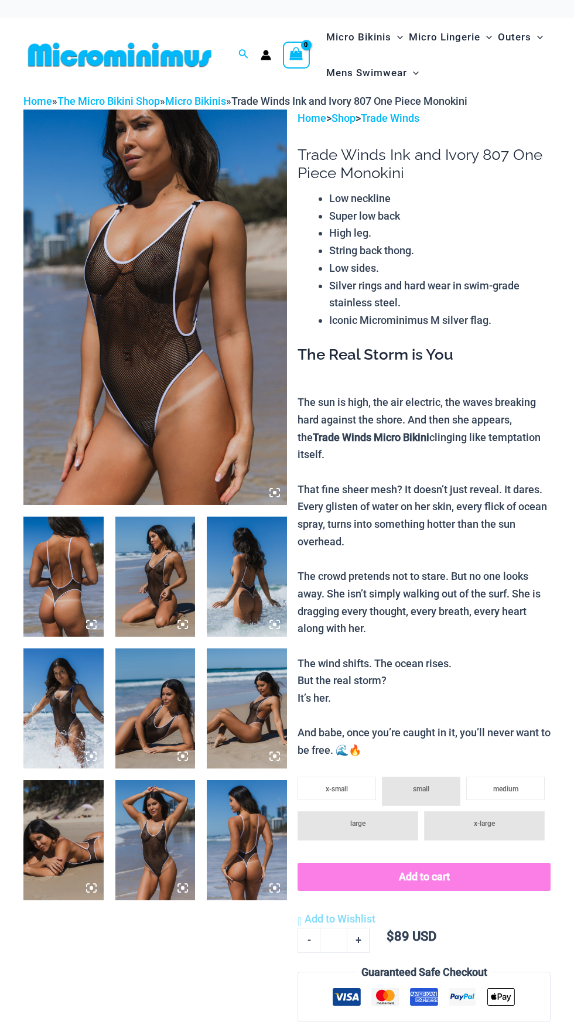 The height and width of the screenshot is (1035, 574). Describe the element at coordinates (424, 877) in the screenshot. I see `button: Add to cart` at that location.